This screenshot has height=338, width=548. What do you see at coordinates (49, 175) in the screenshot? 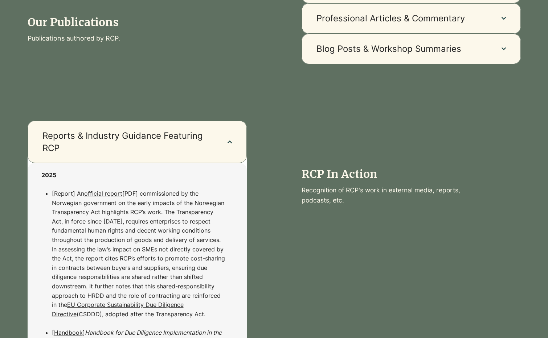
I see `span: 2025` at bounding box center [49, 175].